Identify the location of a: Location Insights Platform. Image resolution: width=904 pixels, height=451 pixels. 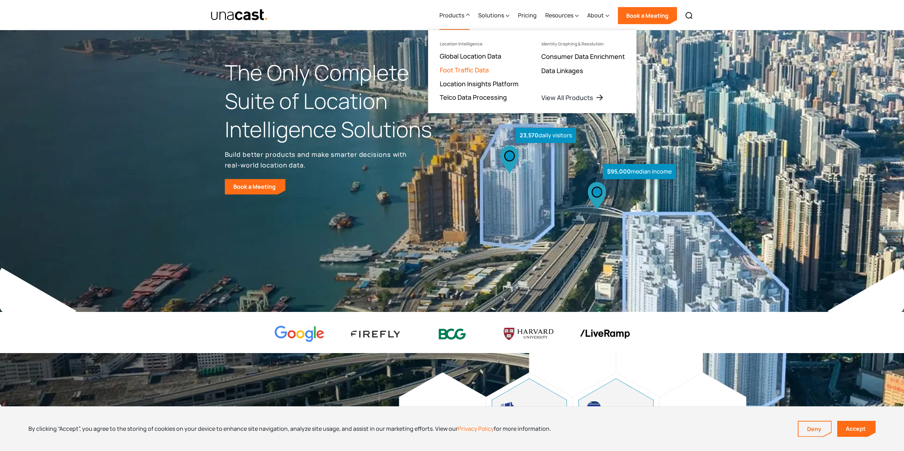
(479, 84).